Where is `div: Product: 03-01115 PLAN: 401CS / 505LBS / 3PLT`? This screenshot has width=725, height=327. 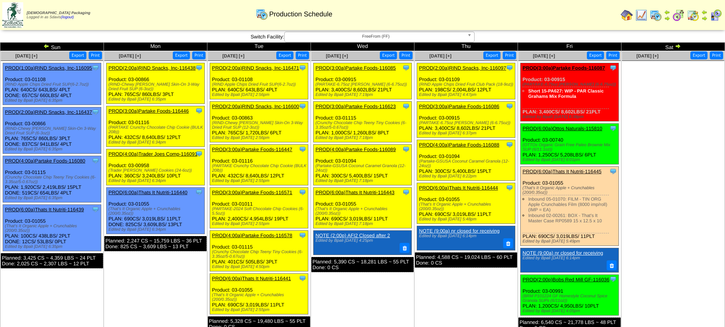 div: Product: 03-01115 PLAN: 401CS / 505LBS / 3PLT is located at coordinates (259, 251).